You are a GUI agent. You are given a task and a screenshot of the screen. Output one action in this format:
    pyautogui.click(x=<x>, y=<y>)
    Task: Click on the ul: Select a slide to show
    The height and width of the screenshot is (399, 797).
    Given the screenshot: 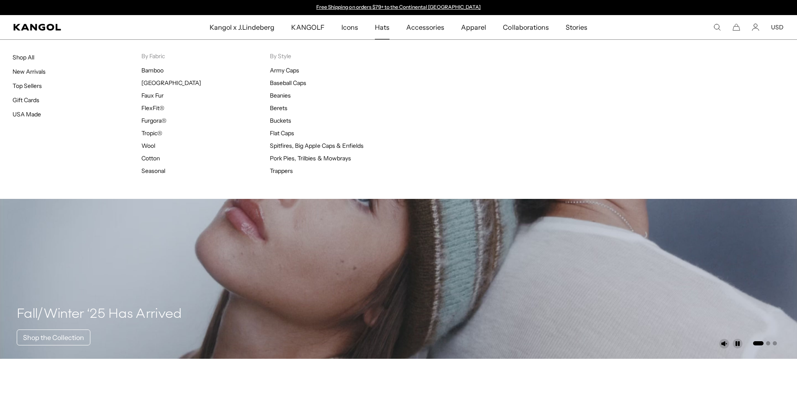 What is the action you would take?
    pyautogui.click(x=764, y=343)
    